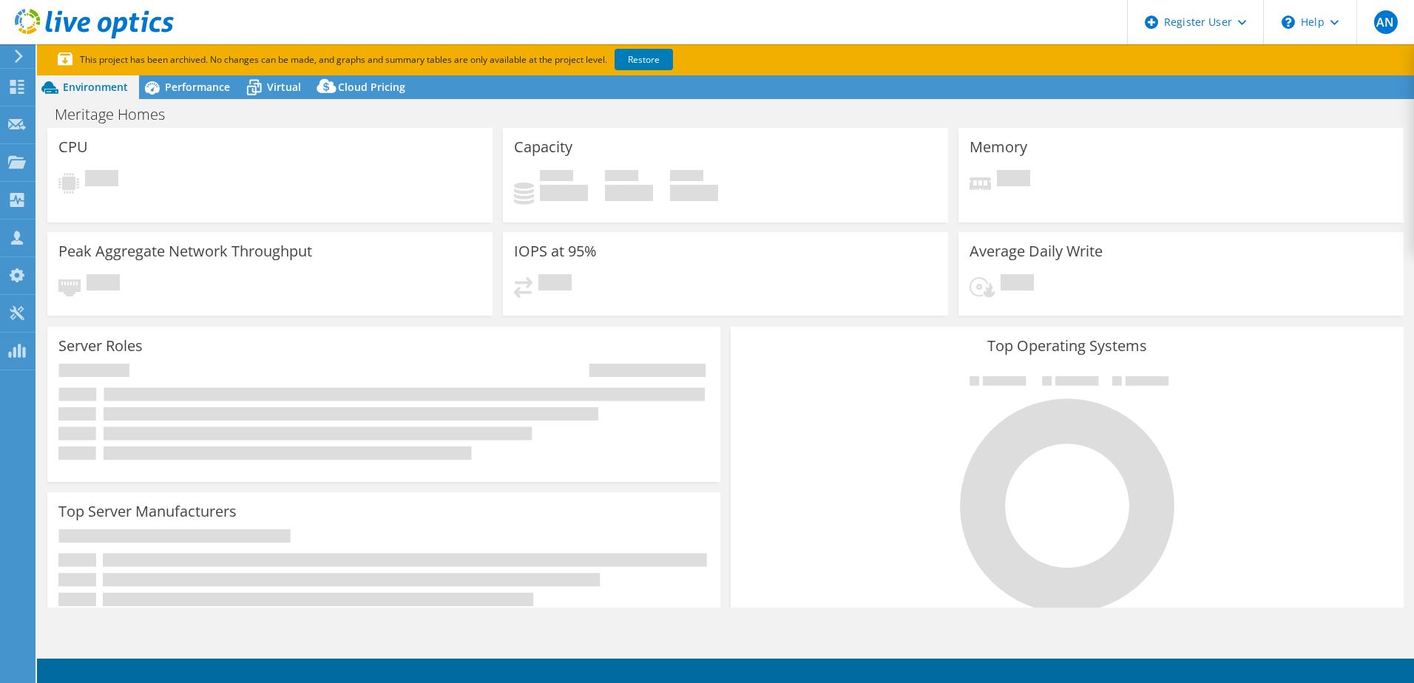  Describe the element at coordinates (999, 147) in the screenshot. I see `h3: Memory` at that location.